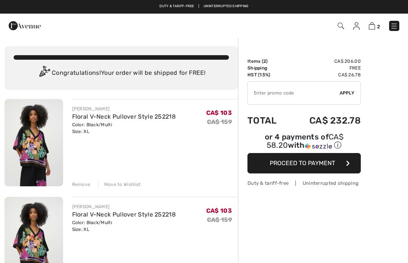  I want to click on img: Shopping Bag, so click(372, 26).